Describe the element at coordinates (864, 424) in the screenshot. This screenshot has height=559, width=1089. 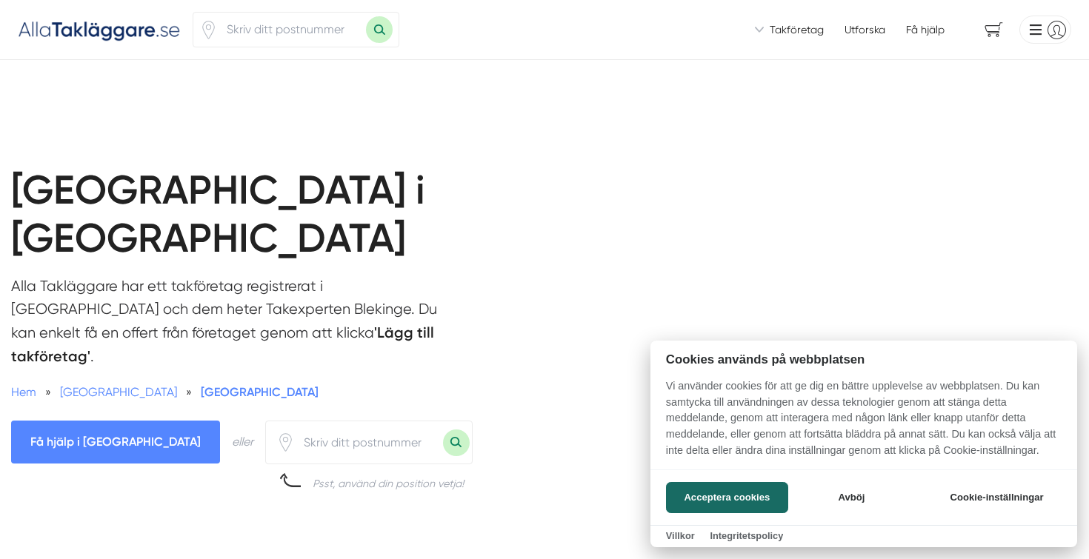
I see `p: Vi använder cookies för att ge dig en bättre upplevelse av webbplatsen. Du kan samtycka till anvä...` at that location.